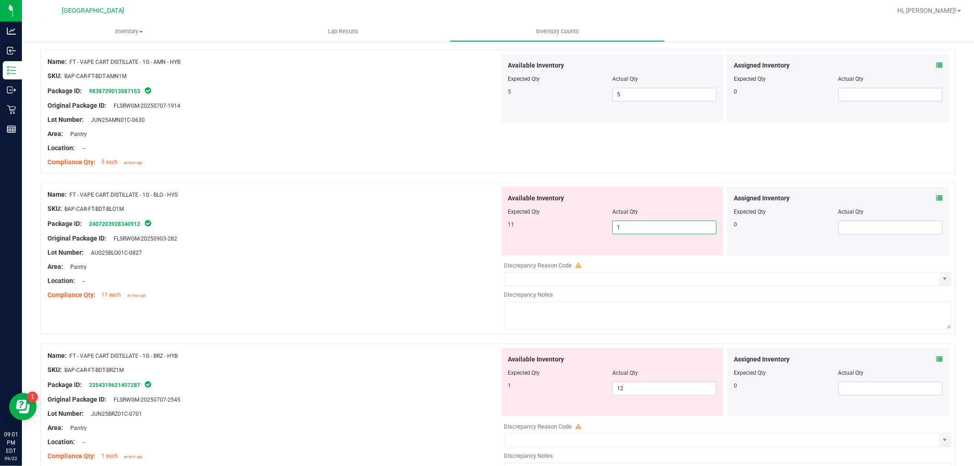  What do you see at coordinates (11, 31) in the screenshot?
I see `inline-svg: Analytics` at bounding box center [11, 31].